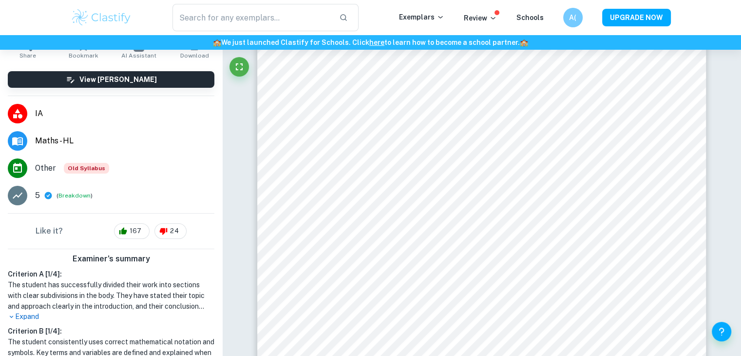 Image resolution: width=741 pixels, height=356 pixels. What do you see at coordinates (132, 231) in the screenshot?
I see `div: 167` at bounding box center [132, 231].